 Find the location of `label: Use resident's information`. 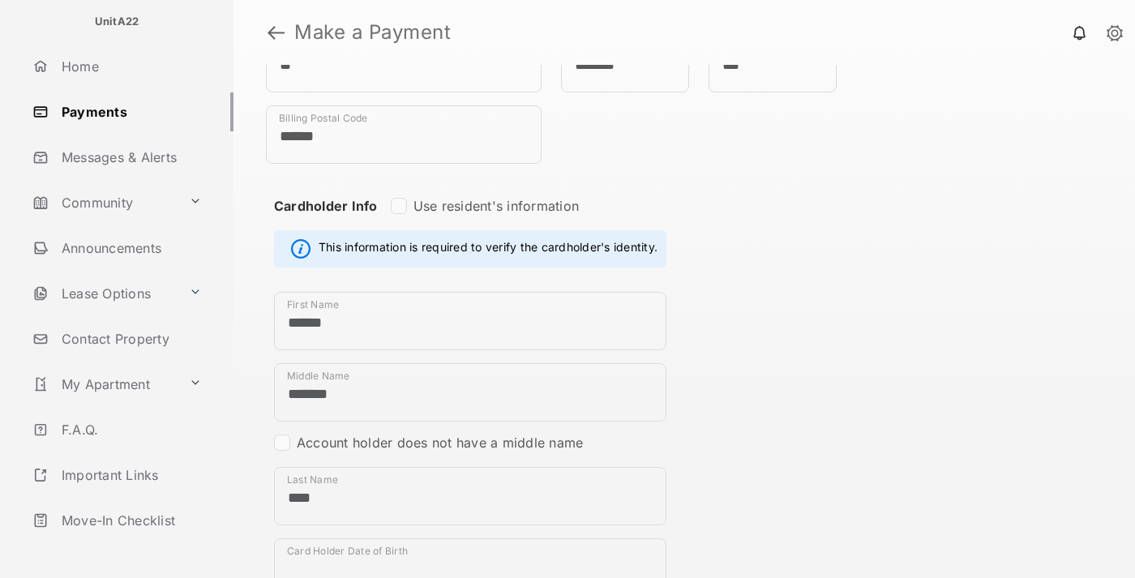

label: Use resident's information is located at coordinates (496, 206).